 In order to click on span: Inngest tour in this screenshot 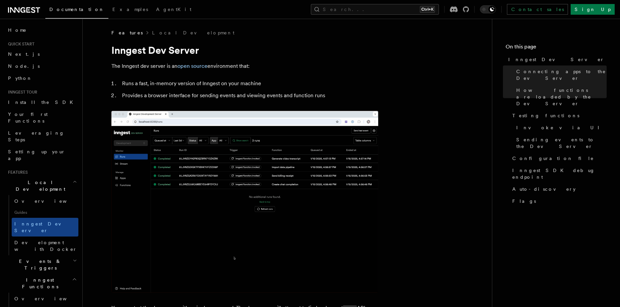, I will do `click(21, 92)`.